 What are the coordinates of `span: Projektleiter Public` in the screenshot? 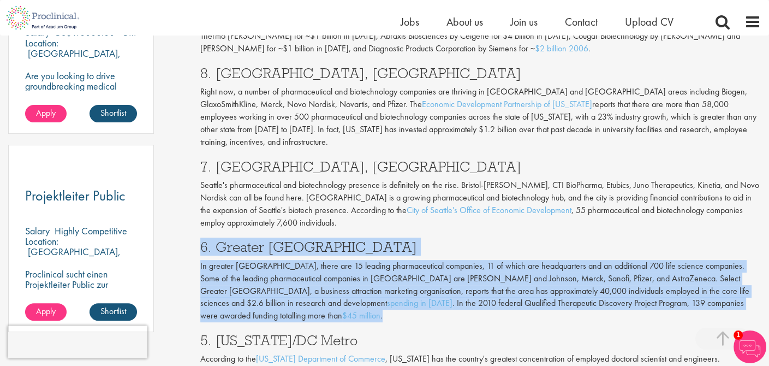 It's located at (75, 195).